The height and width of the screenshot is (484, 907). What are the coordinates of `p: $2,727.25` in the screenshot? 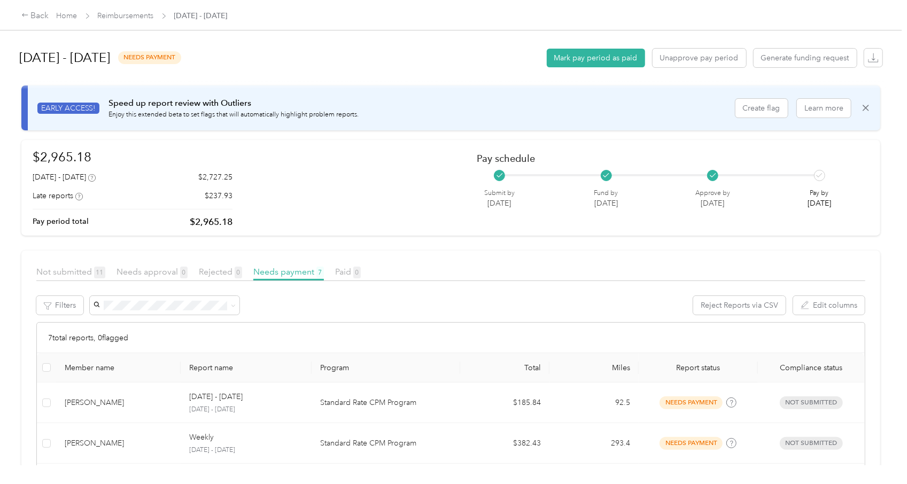 It's located at (215, 177).